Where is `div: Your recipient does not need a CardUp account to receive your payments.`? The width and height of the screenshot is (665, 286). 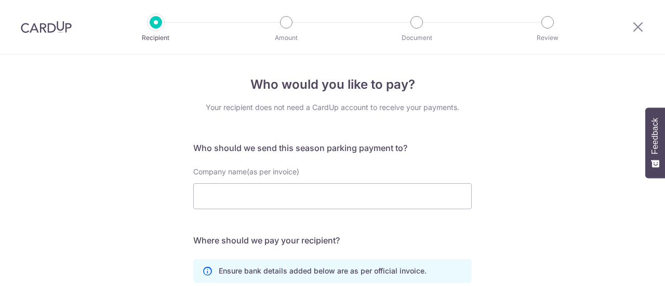 div: Your recipient does not need a CardUp account to receive your payments. is located at coordinates (333, 108).